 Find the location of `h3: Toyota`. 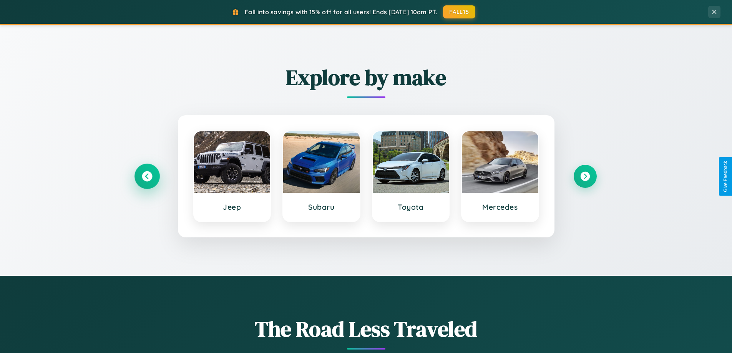

h3: Toyota is located at coordinates (411, 207).